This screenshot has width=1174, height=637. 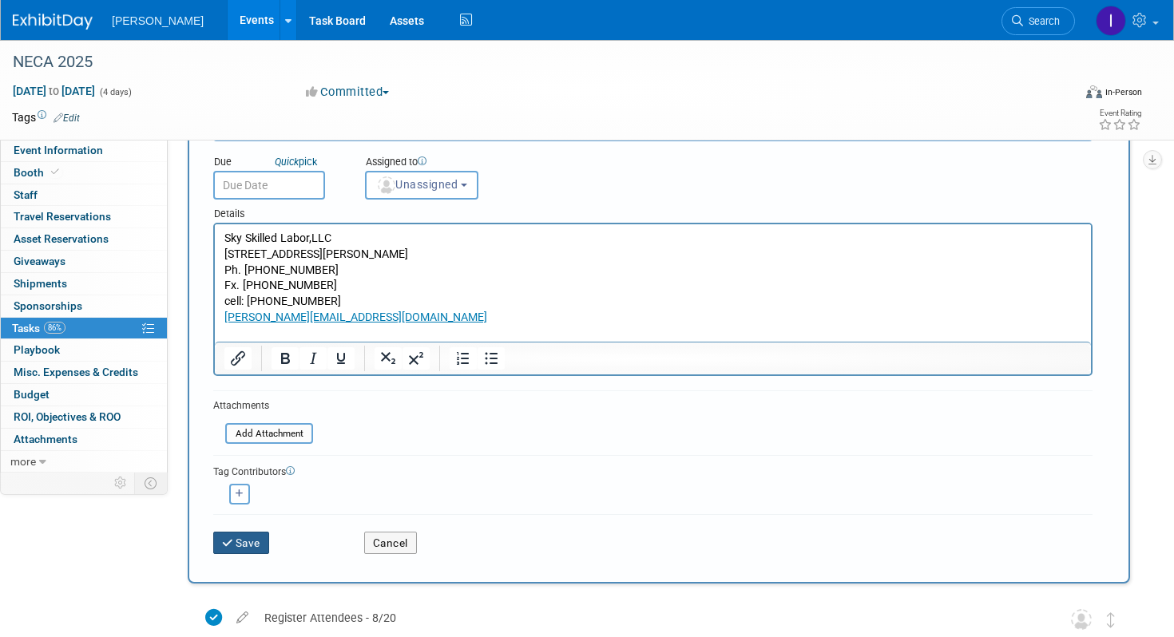 I want to click on img: Isabella DeJulia, so click(x=1111, y=21).